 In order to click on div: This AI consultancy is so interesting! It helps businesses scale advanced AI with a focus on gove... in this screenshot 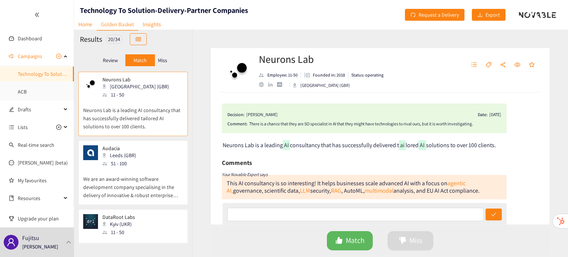, I will do `click(353, 187)`.